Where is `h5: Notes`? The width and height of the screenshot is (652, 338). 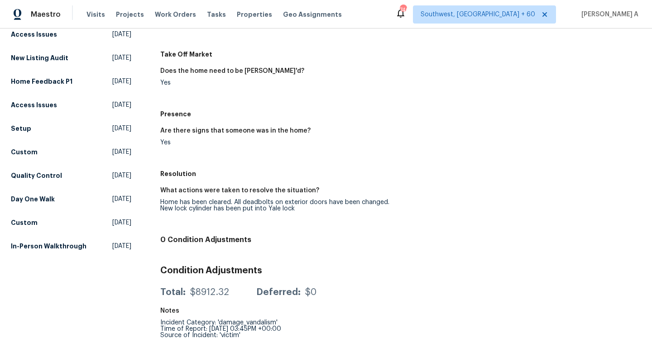
h5: Notes is located at coordinates (170, 311).